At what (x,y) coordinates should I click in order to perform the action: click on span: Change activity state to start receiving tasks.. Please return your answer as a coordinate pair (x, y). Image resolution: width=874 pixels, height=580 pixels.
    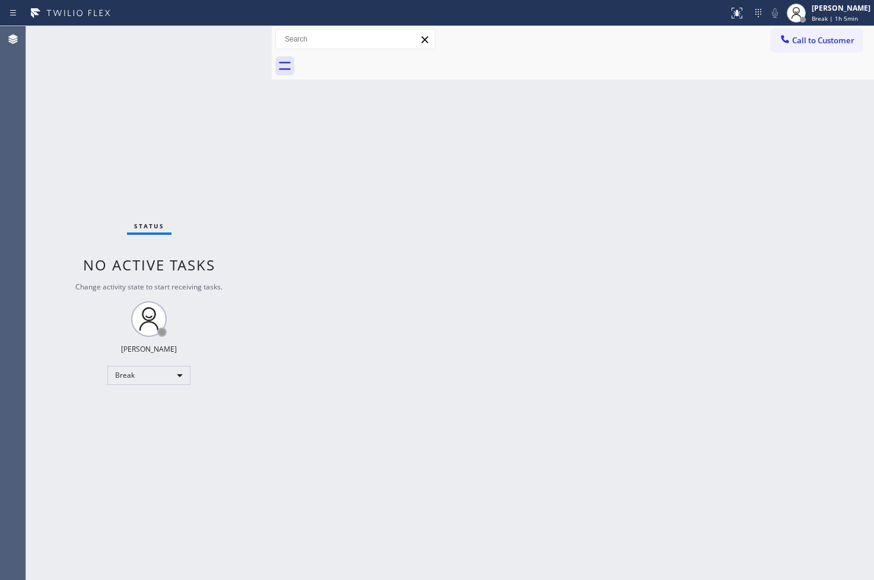
    Looking at the image, I should click on (149, 287).